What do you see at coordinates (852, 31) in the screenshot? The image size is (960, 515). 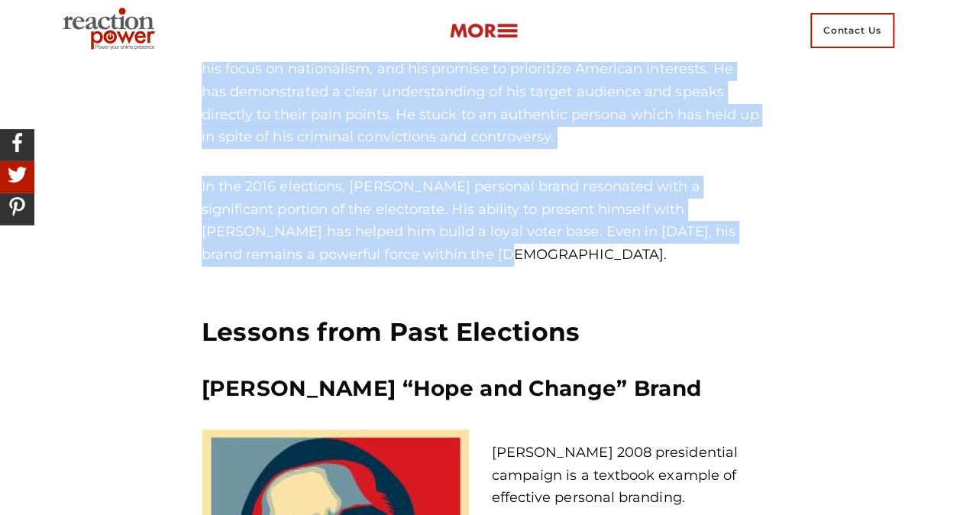 I see `span: Contact Us` at bounding box center [852, 31].